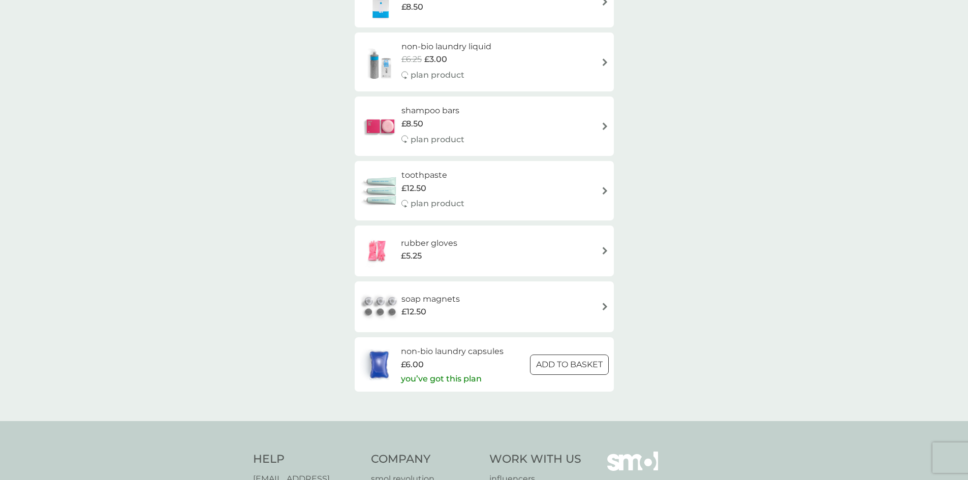 The image size is (968, 480). I want to click on p: ADD TO BASKET, so click(569, 365).